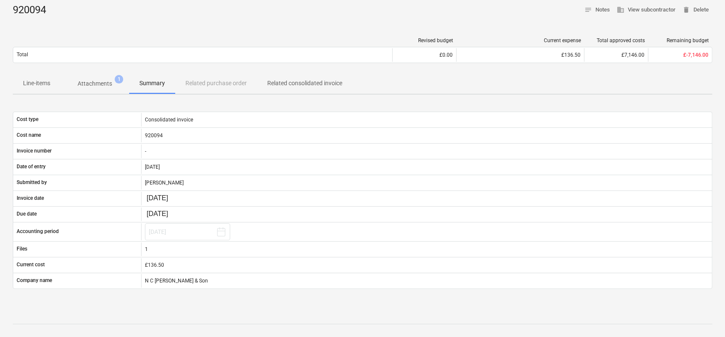 The height and width of the screenshot is (337, 725). Describe the element at coordinates (34, 151) in the screenshot. I see `p: Invoice number` at that location.